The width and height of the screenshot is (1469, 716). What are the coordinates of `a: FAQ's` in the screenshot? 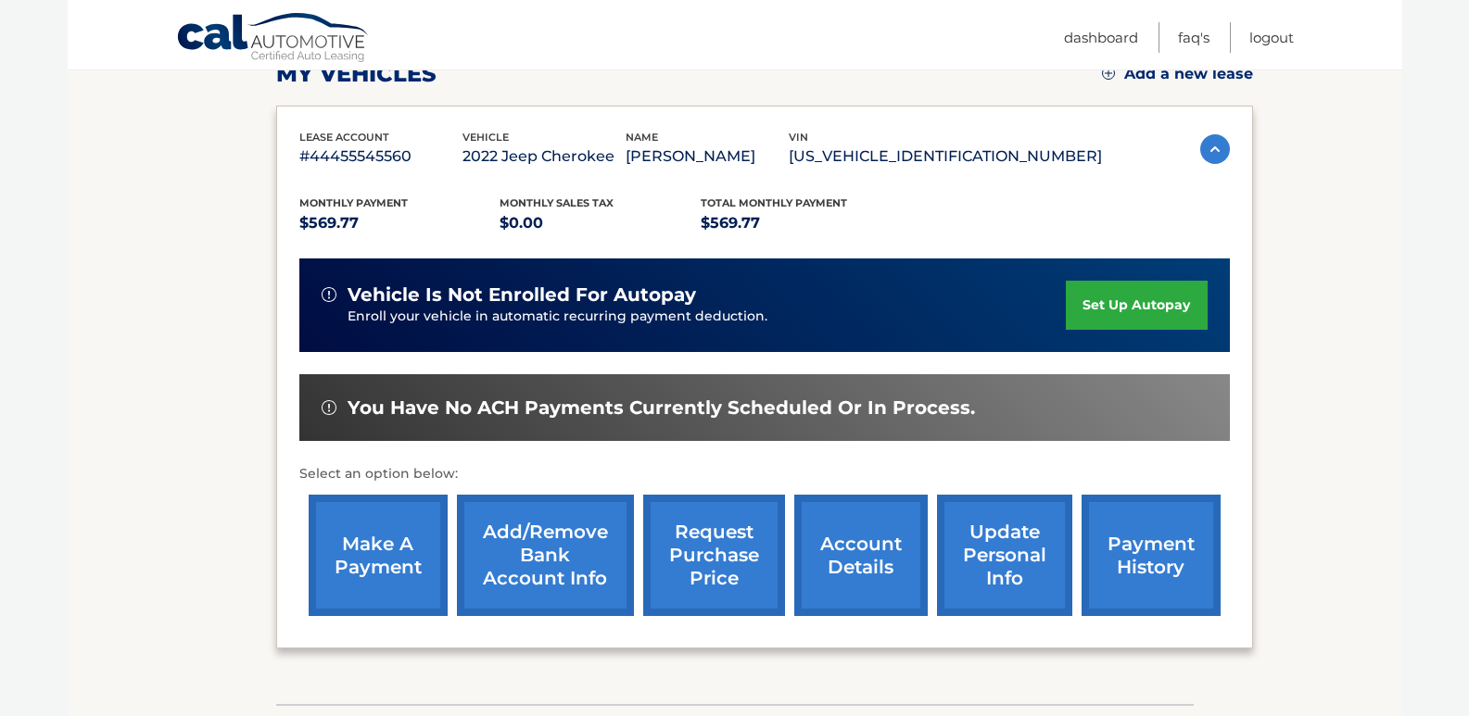 It's located at (1193, 37).